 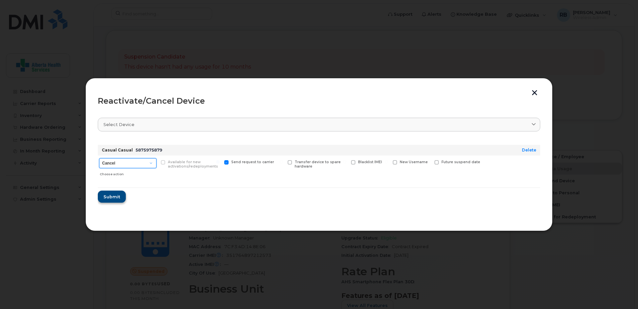 What do you see at coordinates (281, 162) in the screenshot?
I see `input: Transfer device to spare hardware` at bounding box center [281, 162].